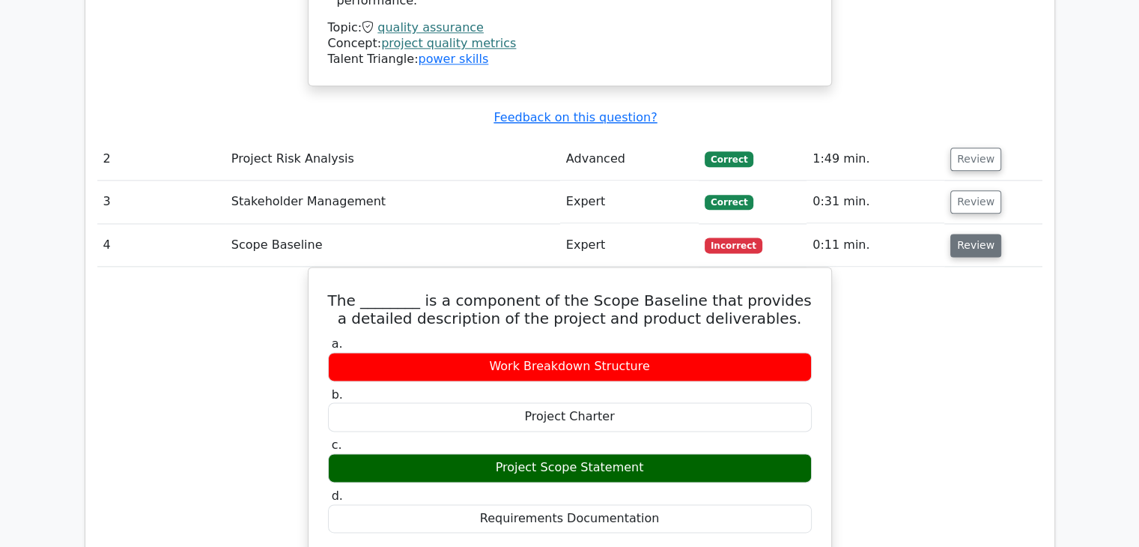 This screenshot has width=1139, height=547. What do you see at coordinates (161, 159) in the screenshot?
I see `td: 2` at bounding box center [161, 159].